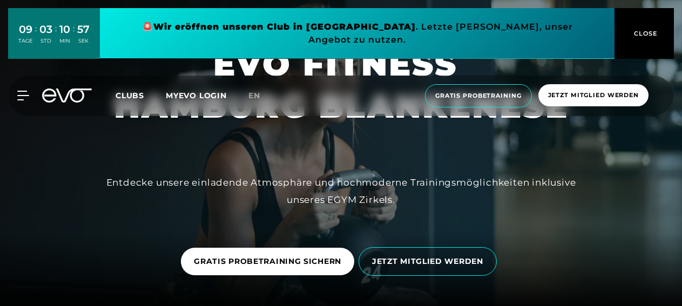  I want to click on div: TAGE, so click(25, 41).